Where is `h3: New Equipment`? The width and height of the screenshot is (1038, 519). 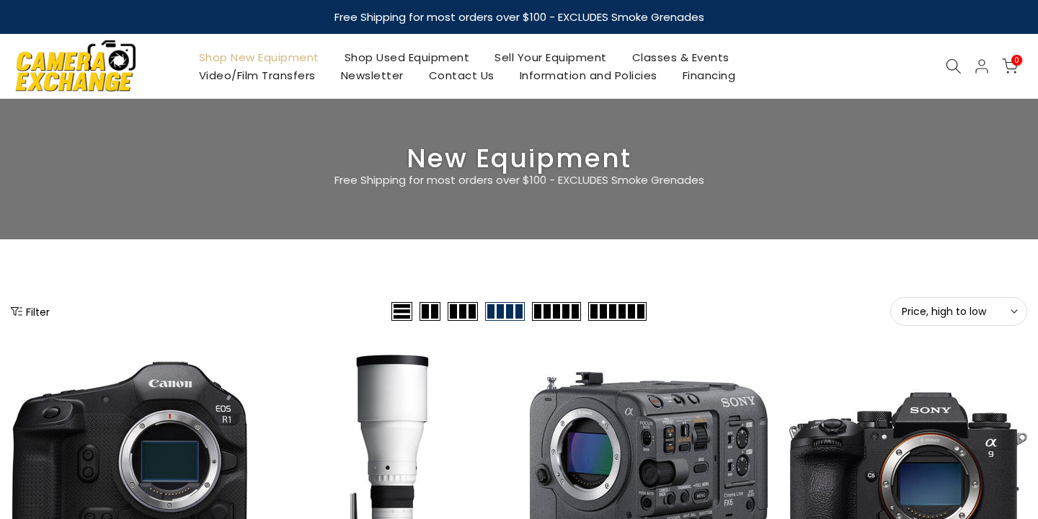 h3: New Equipment is located at coordinates (519, 159).